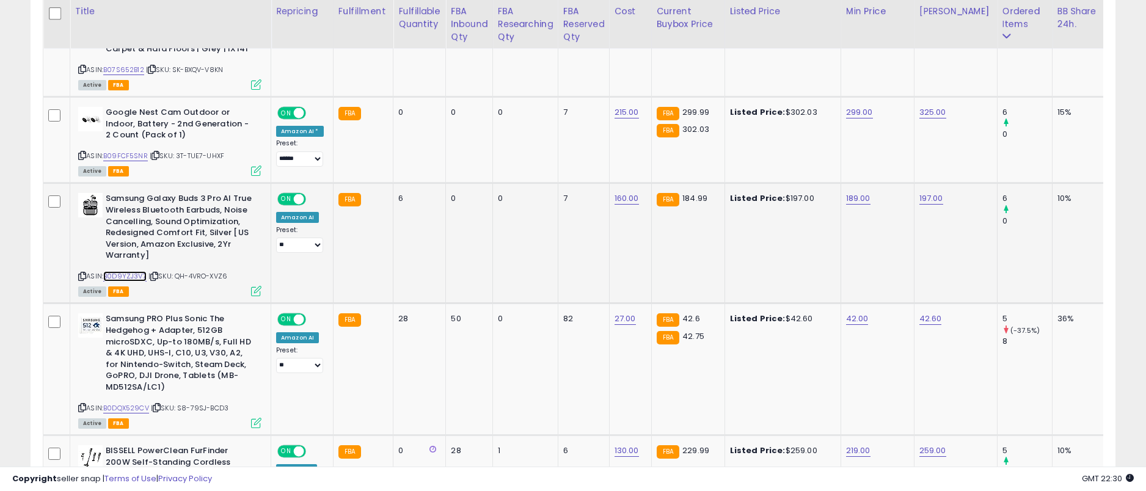  What do you see at coordinates (180, 125) in the screenshot?
I see `b: Google Nest Cam Outdoor or Indoor, Battery - 2nd Generation - 2 Count (Pack of 1)` at bounding box center [180, 125].